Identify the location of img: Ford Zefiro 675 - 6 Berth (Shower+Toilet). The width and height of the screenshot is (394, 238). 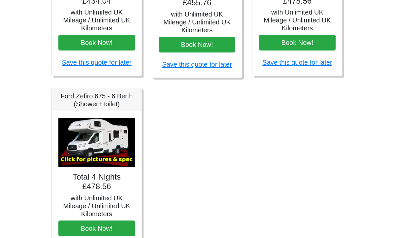
(97, 142).